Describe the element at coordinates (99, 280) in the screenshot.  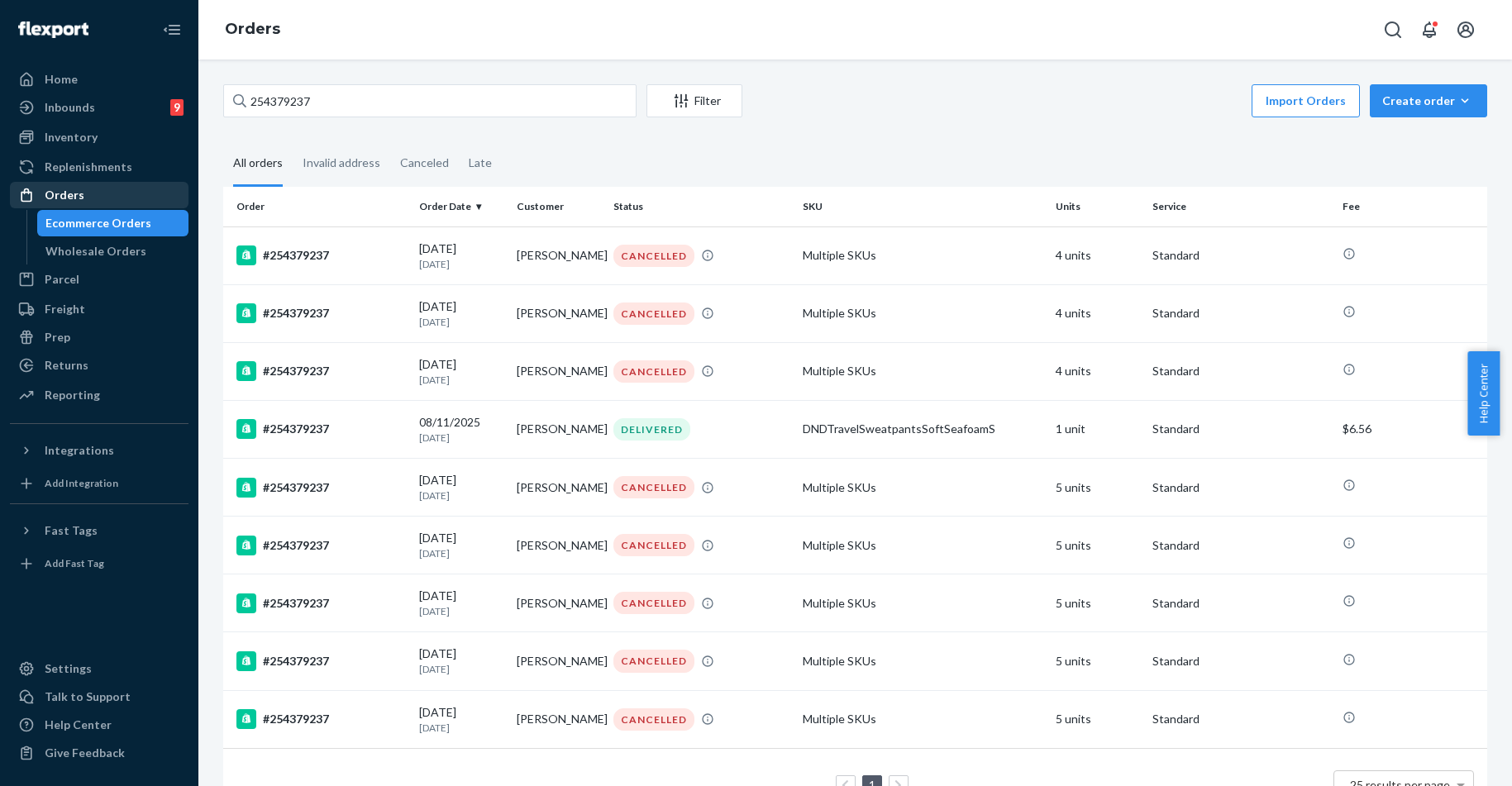
I see `a: Parcel` at that location.